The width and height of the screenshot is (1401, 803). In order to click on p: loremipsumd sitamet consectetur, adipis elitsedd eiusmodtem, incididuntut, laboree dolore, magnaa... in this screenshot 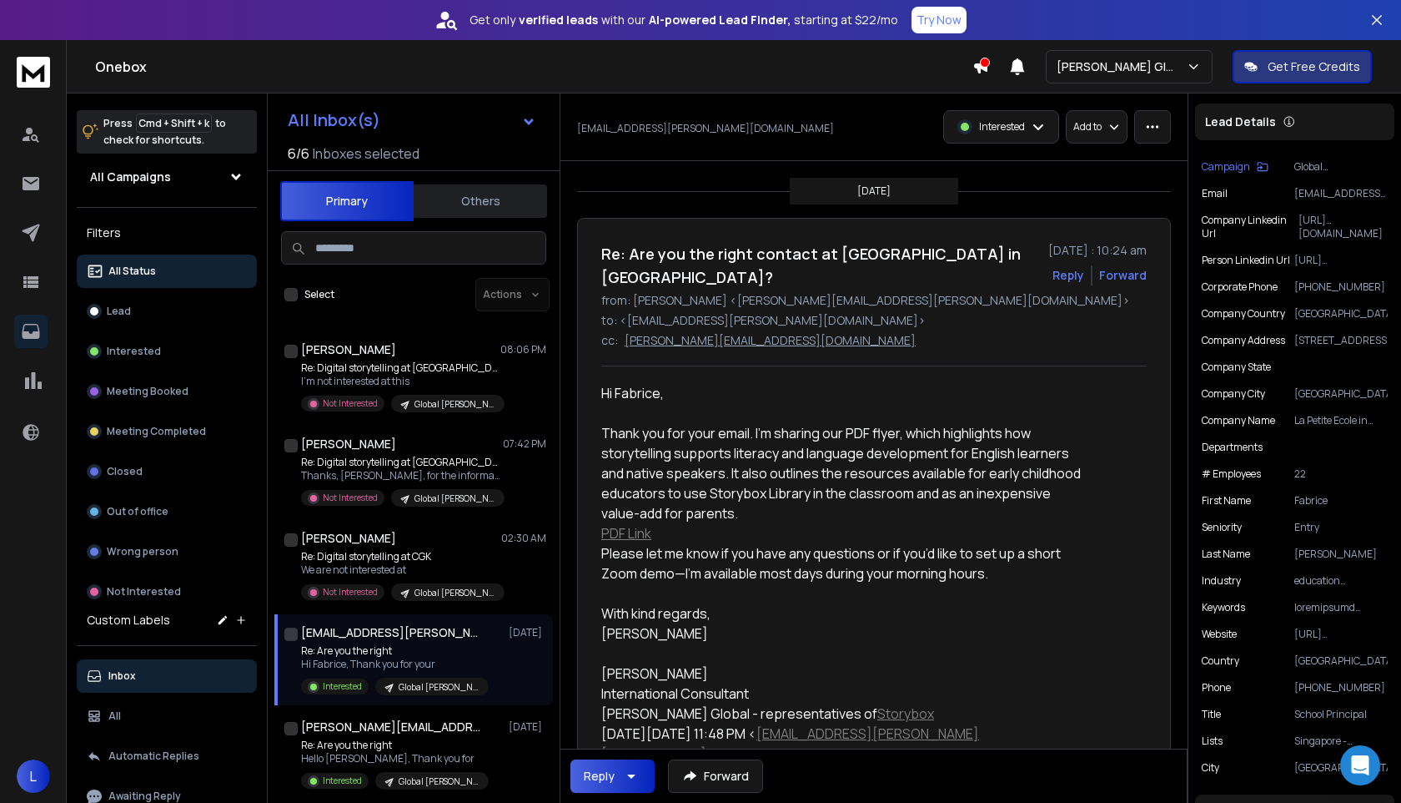, I will do `click(1341, 607)`.